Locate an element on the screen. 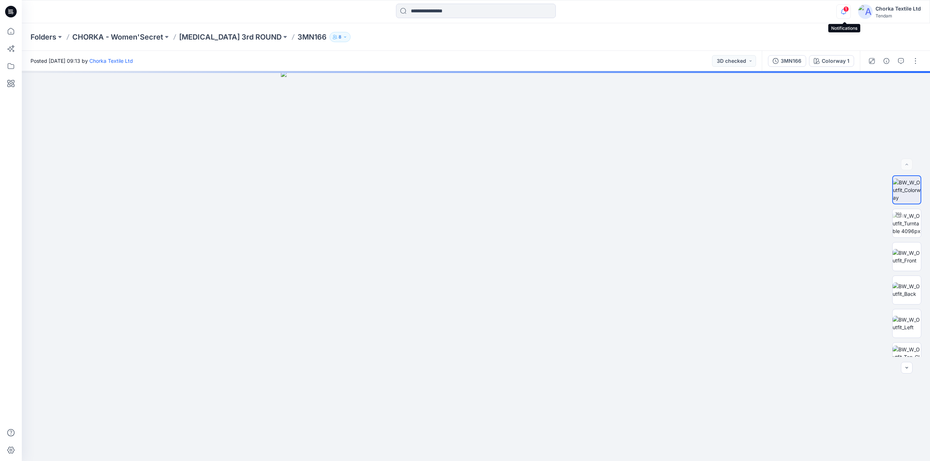  a: Chorka Textile Ltd is located at coordinates (111, 61).